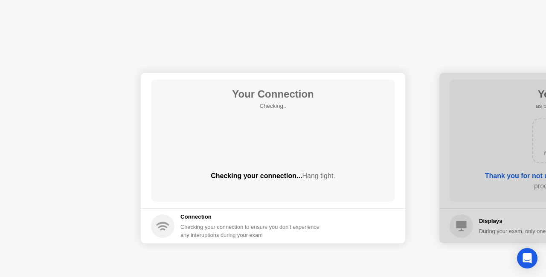  I want to click on h1: Your Connection, so click(273, 94).